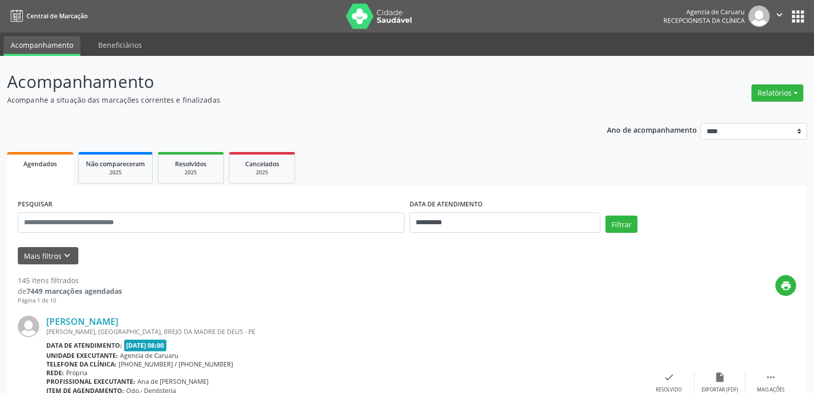 The image size is (814, 393). What do you see at coordinates (149, 356) in the screenshot?
I see `span: Agencia de Caruaru` at bounding box center [149, 356].